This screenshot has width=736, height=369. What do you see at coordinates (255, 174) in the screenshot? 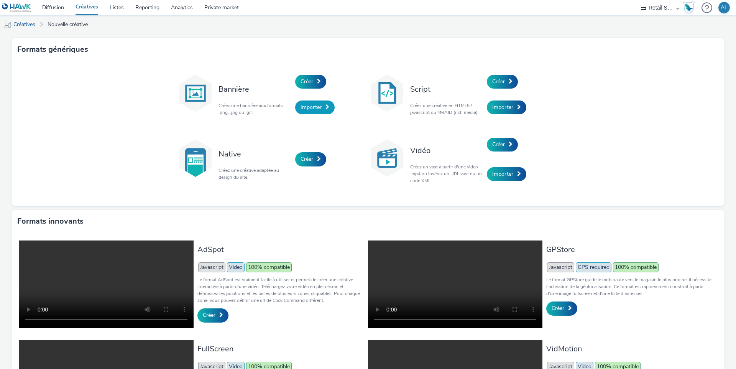
I see `p: Créez une créative adaptée au design du site.` at bounding box center [255, 174].